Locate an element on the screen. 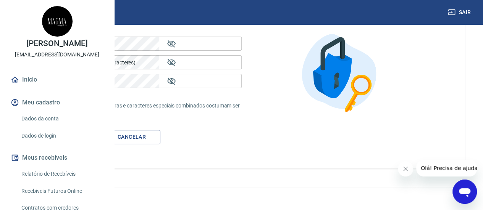 The width and height of the screenshot is (483, 210). a: Recebíveis Futuros Online is located at coordinates (61, 191).